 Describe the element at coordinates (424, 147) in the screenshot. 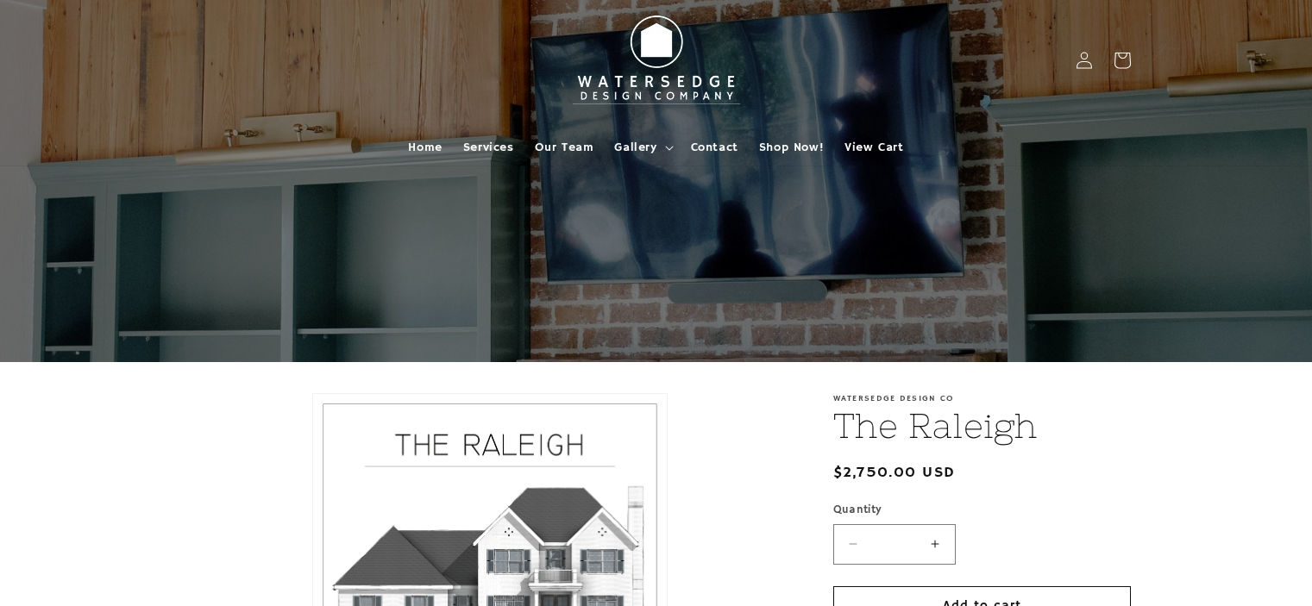

I see `a: Home` at that location.